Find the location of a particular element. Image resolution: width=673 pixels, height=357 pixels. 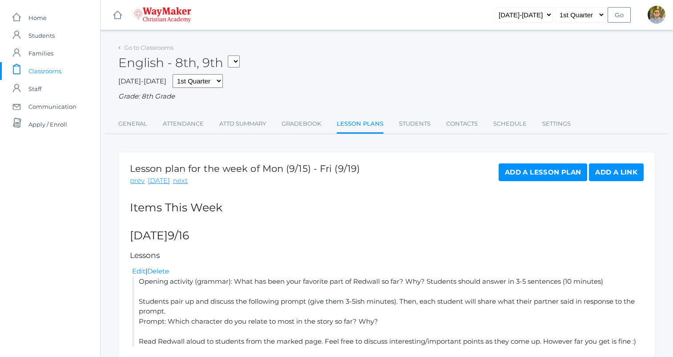

div: Grade: 8th Grade is located at coordinates (386, 96).